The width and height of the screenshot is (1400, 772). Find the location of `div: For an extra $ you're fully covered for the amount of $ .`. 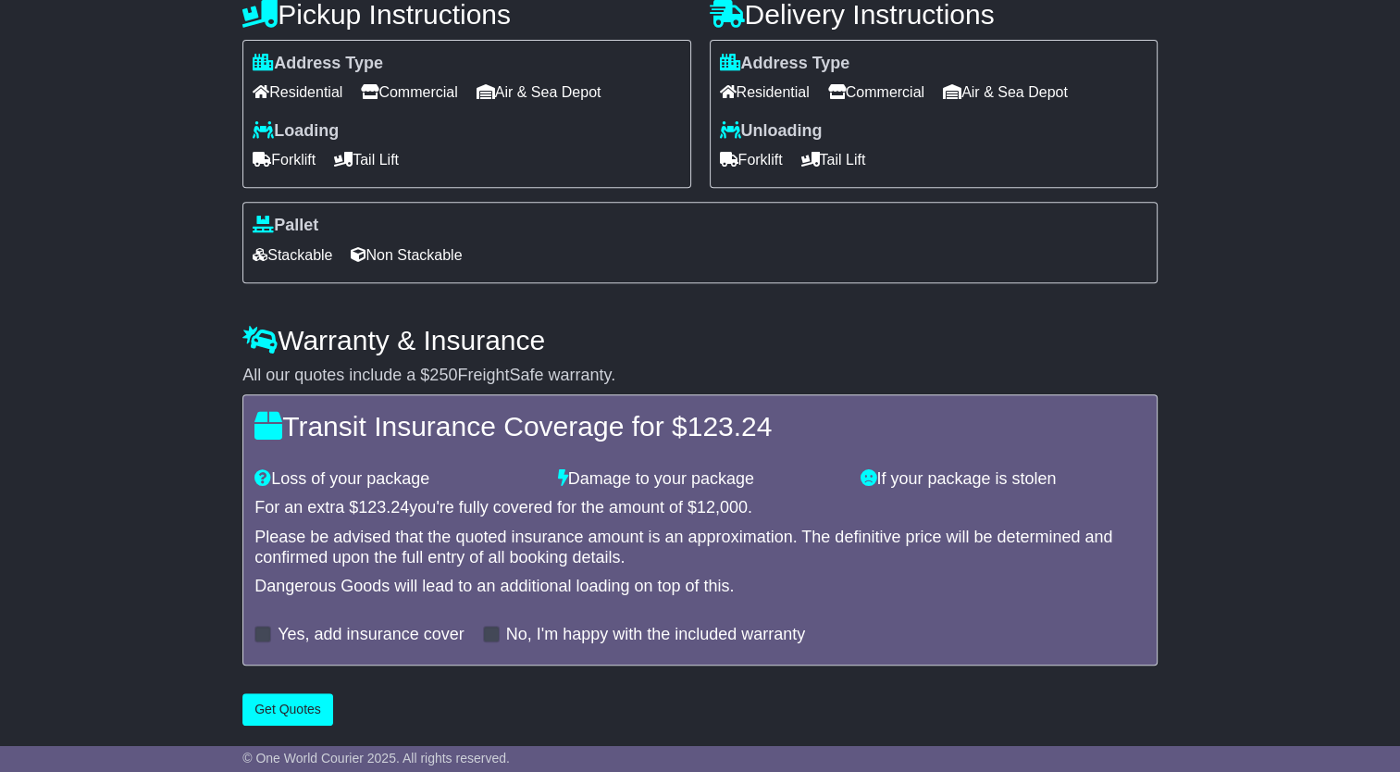

div: For an extra $ you're fully covered for the amount of $ . is located at coordinates (700, 508).